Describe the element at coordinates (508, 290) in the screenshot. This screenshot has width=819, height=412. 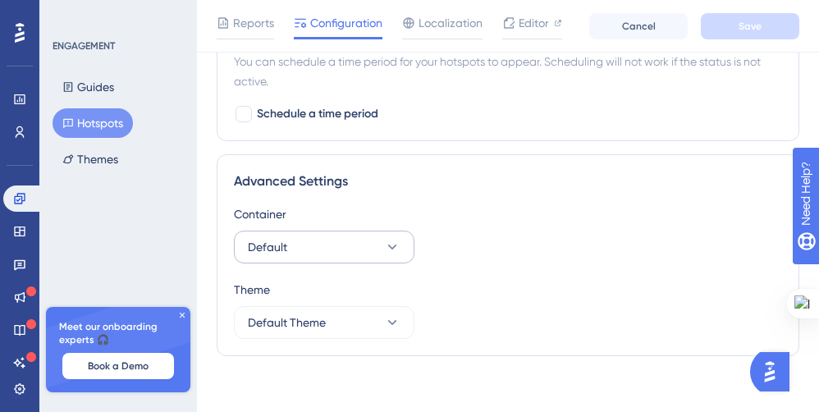
I see `div: Theme` at that location.